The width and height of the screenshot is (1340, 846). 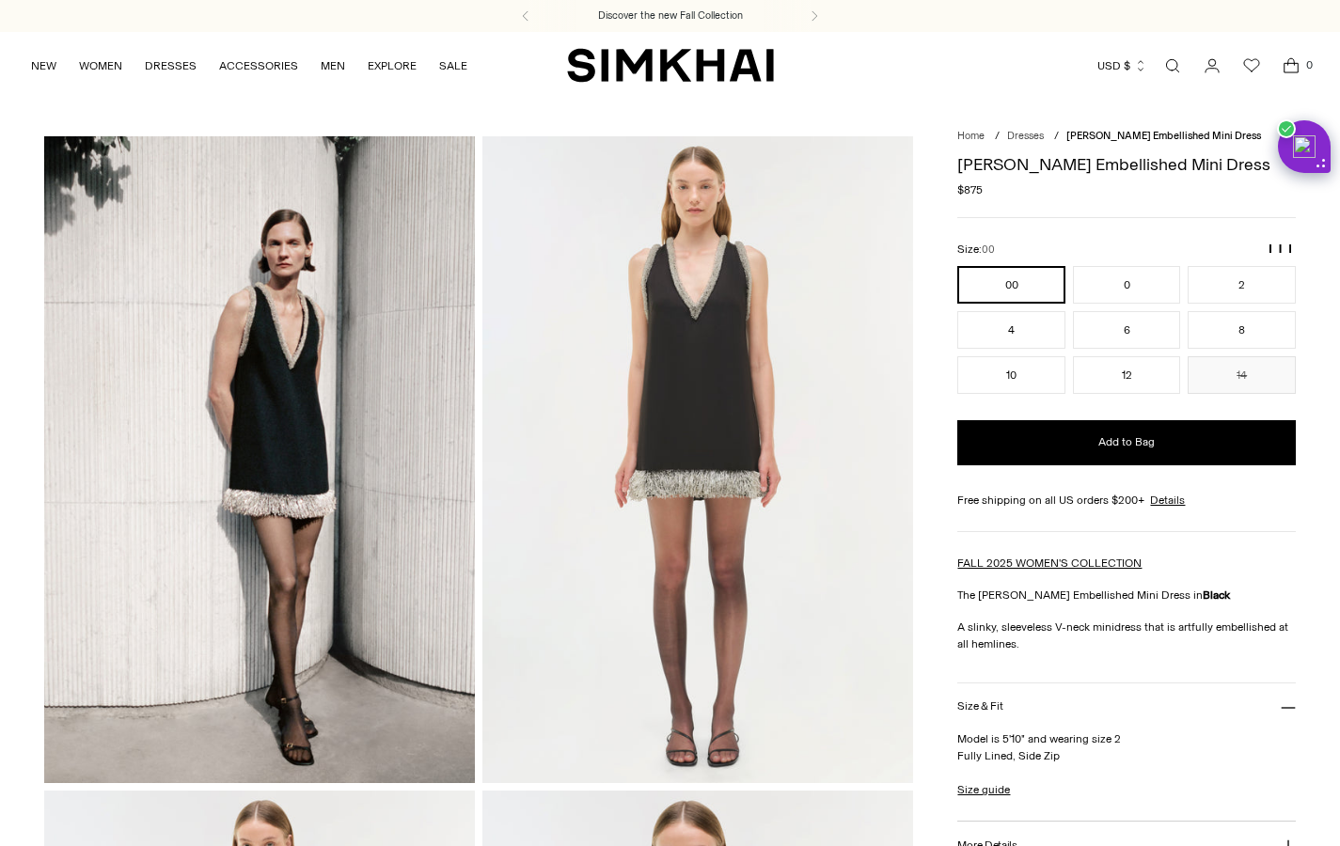 What do you see at coordinates (1309, 65) in the screenshot?
I see `span: 0` at bounding box center [1309, 65].